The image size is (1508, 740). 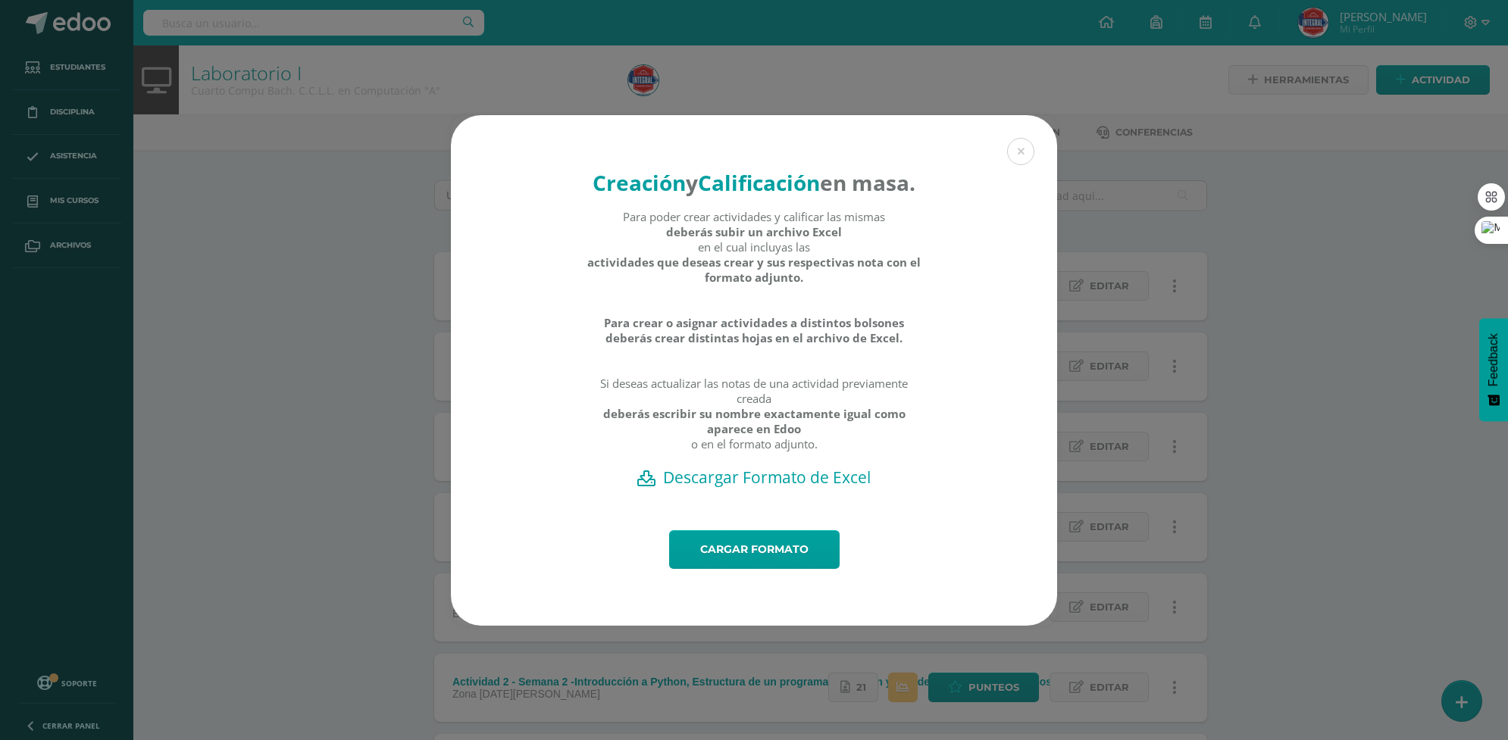 What do you see at coordinates (754, 330) in the screenshot?
I see `strong: Para crear o asignar actividades a distintos bolsones deberás crear distintas hojas en el archivo...` at bounding box center [754, 330].